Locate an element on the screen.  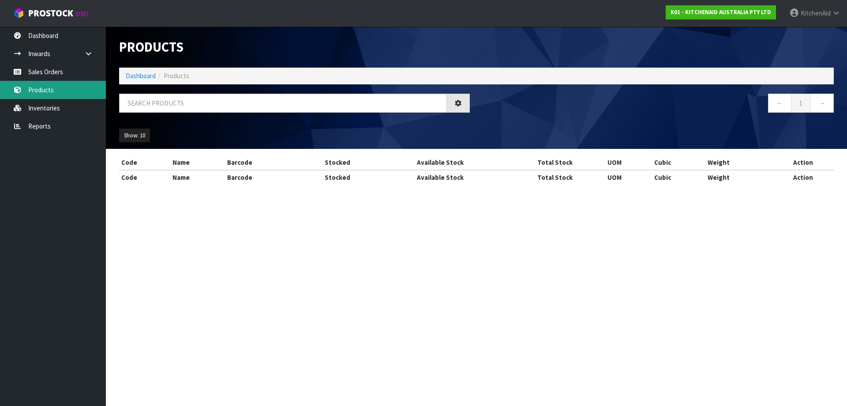
input: Search products is located at coordinates (283, 103).